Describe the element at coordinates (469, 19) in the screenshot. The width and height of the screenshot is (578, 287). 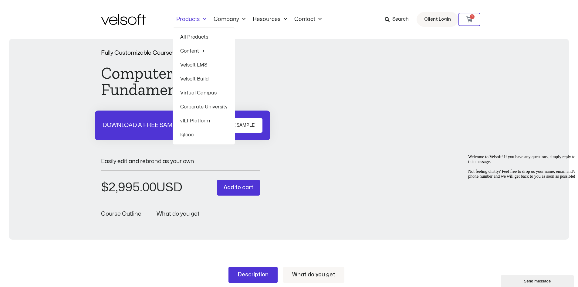
I see `a: 1` at that location.